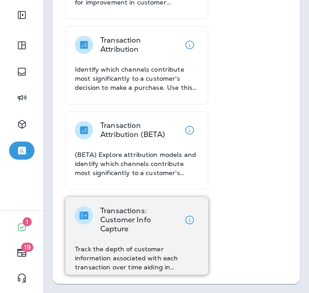  What do you see at coordinates (137, 79) in the screenshot?
I see `p: Identify which channels contribute most significantly to a customer's decision to make a purchase...` at bounding box center [137, 79].